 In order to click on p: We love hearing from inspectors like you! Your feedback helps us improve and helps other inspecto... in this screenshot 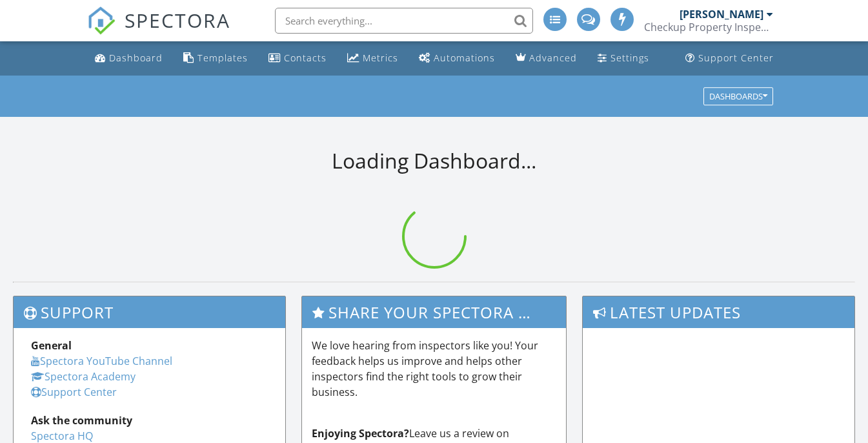, I will do `click(434, 369)`.